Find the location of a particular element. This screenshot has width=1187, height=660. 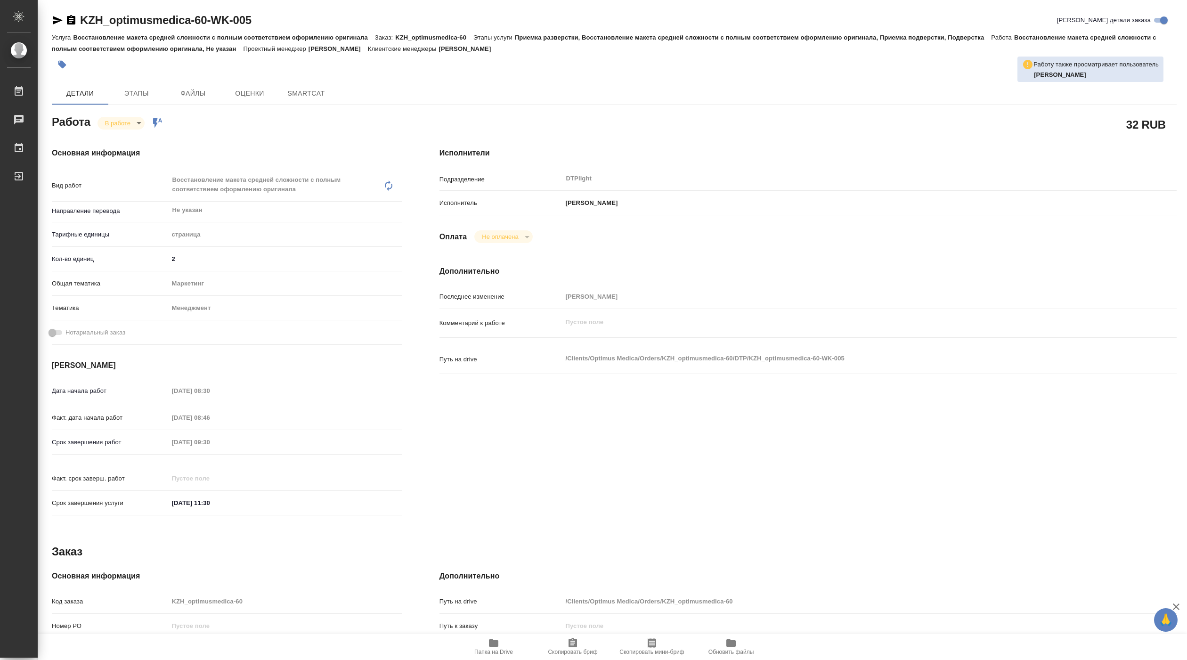

span: Файлы is located at coordinates (193, 93).